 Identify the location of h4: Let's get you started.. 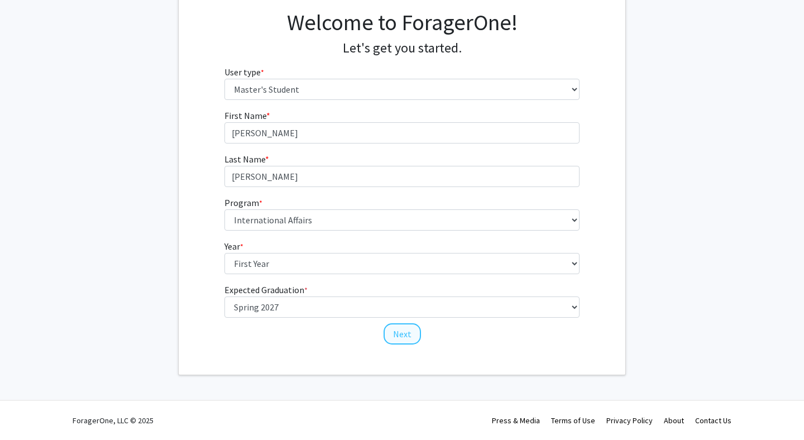
(402, 48).